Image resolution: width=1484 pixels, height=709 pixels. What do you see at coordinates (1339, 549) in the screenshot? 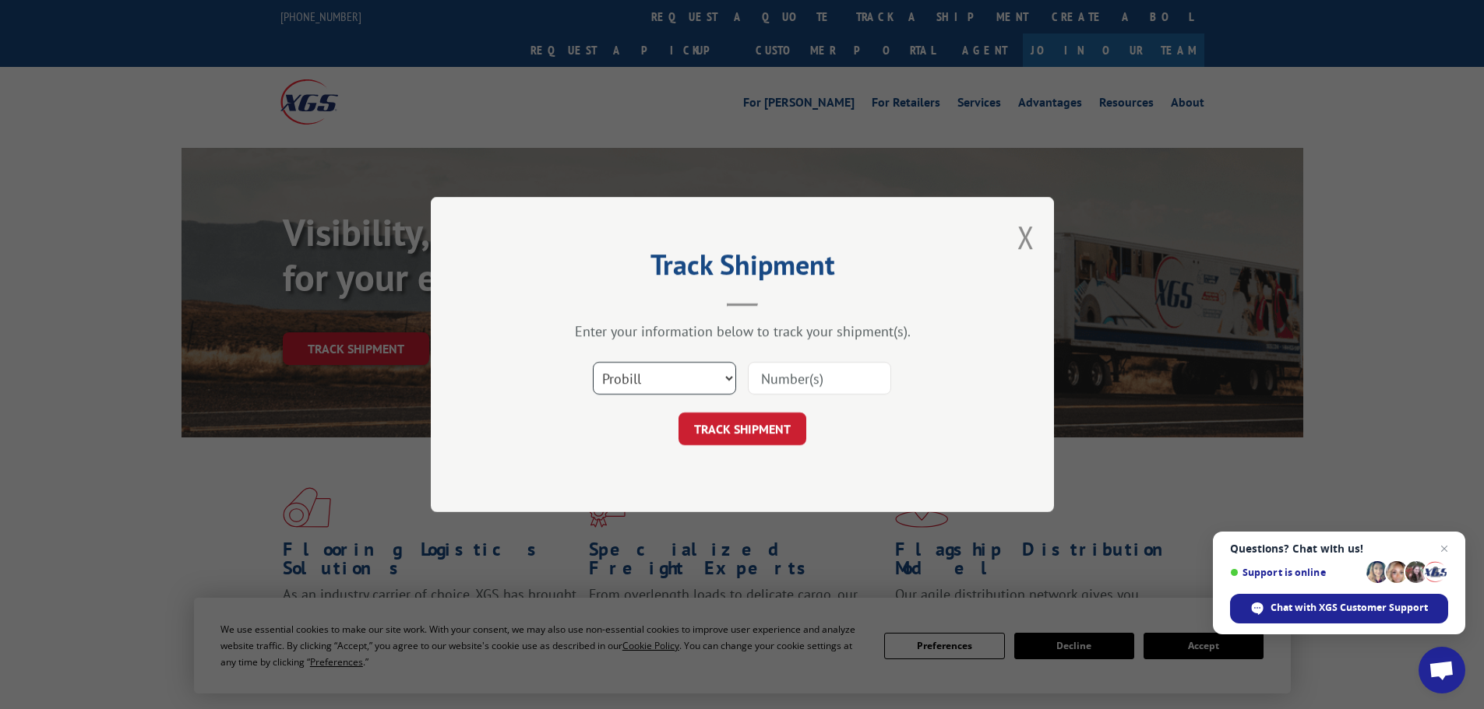
I see `span: Questions? Chat with us!` at bounding box center [1339, 549].